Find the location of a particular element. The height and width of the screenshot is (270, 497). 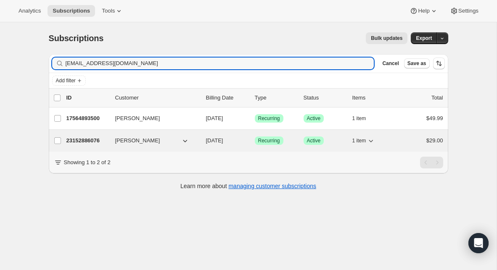

button: Add filter is located at coordinates (69, 81).